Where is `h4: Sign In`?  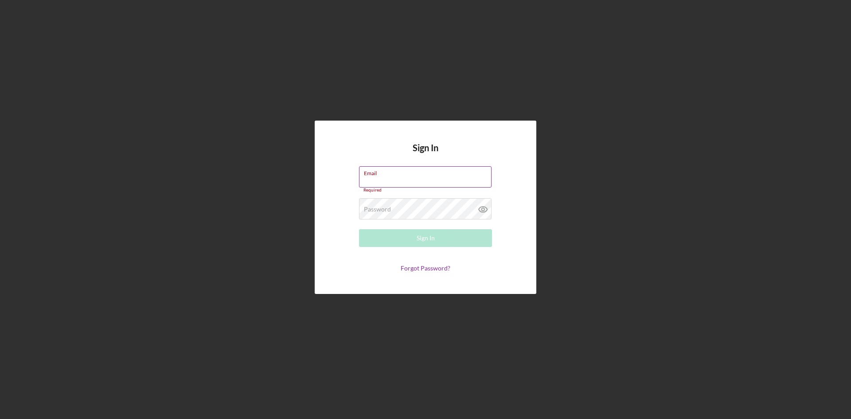 h4: Sign In is located at coordinates (426, 154).